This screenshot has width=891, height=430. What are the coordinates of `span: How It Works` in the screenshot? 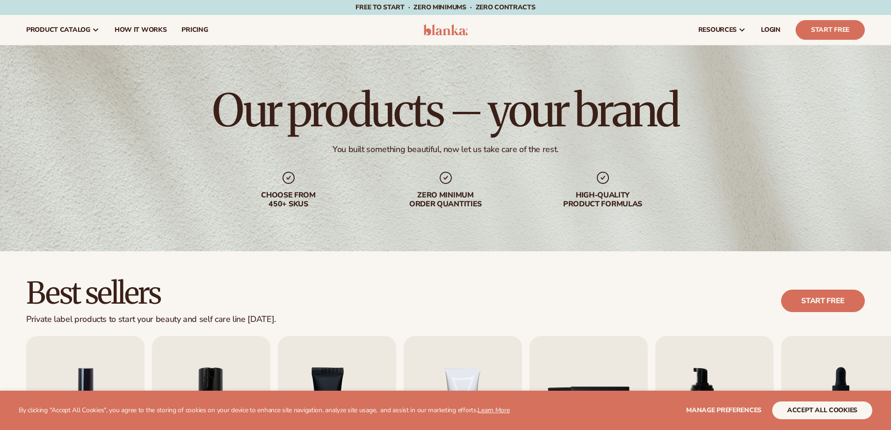 It's located at (141, 30).